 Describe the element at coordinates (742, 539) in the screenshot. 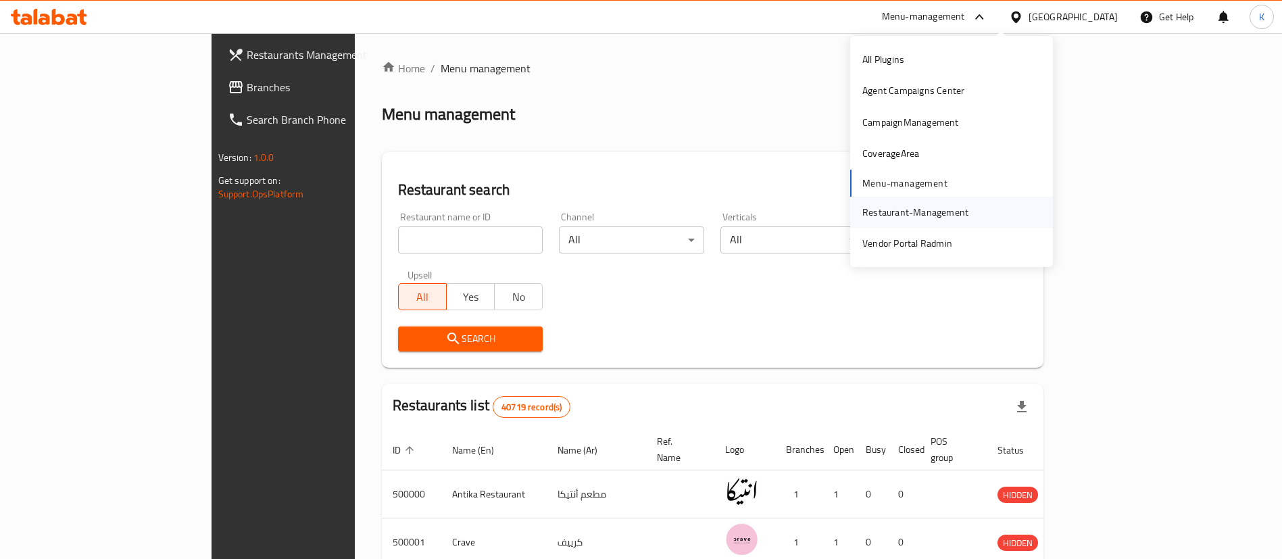

I see `img: Crave` at that location.